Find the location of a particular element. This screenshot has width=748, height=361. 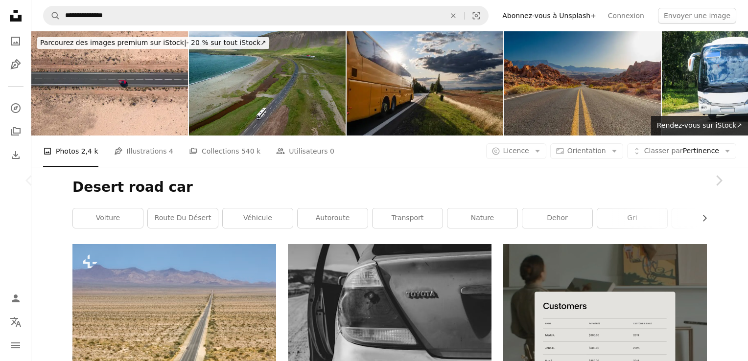

a: Illustrations is located at coordinates (16, 65).